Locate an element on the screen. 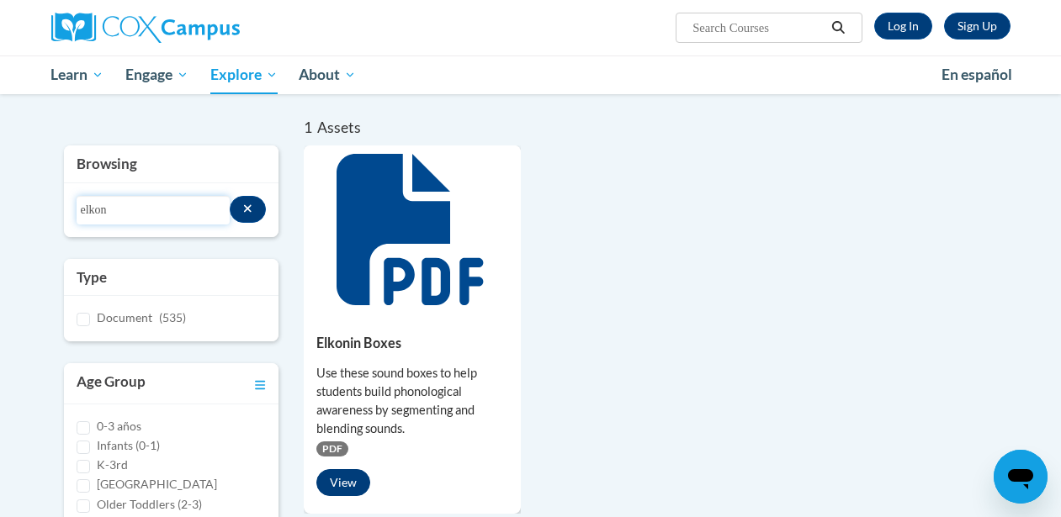 This screenshot has width=1061, height=517. button: Search resources is located at coordinates (247, 210).